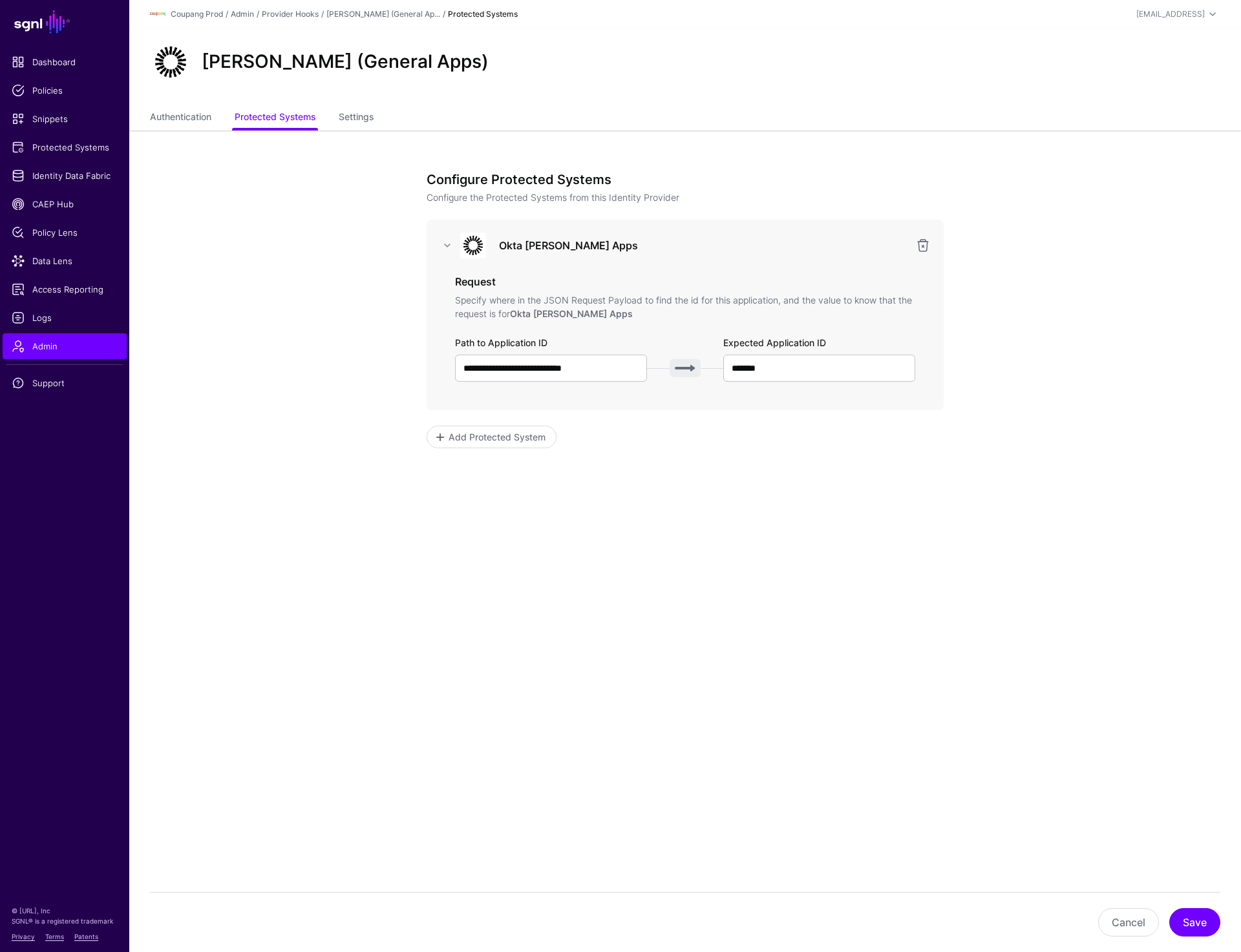  What do you see at coordinates (64, 921) in the screenshot?
I see `p: SGNL® is a registered trademark` at bounding box center [64, 921].